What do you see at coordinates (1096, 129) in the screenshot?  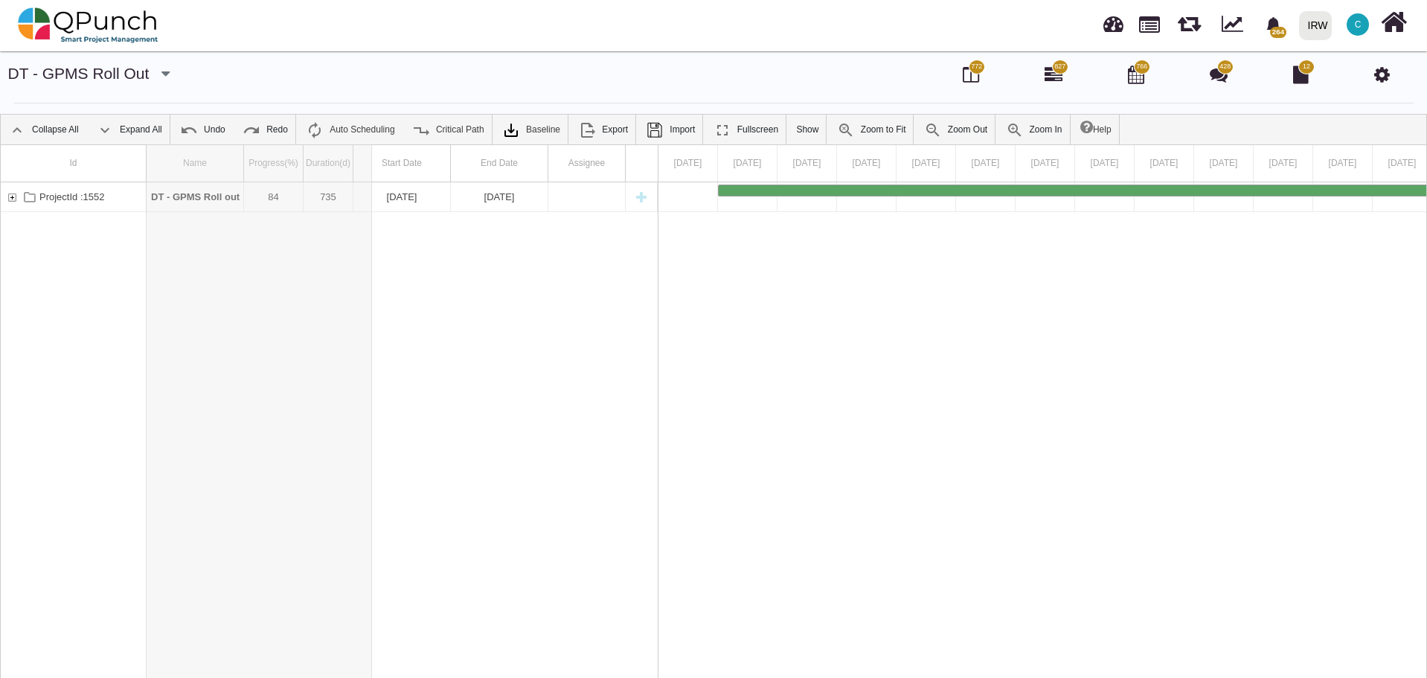 I see `a: Help` at bounding box center [1096, 129].